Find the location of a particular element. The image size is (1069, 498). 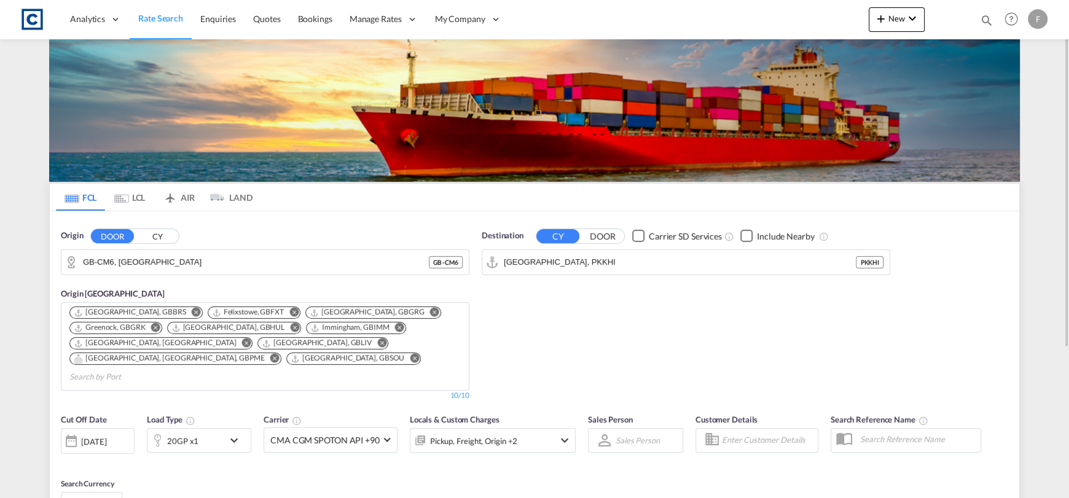

input: Search by Door is located at coordinates (256, 262).